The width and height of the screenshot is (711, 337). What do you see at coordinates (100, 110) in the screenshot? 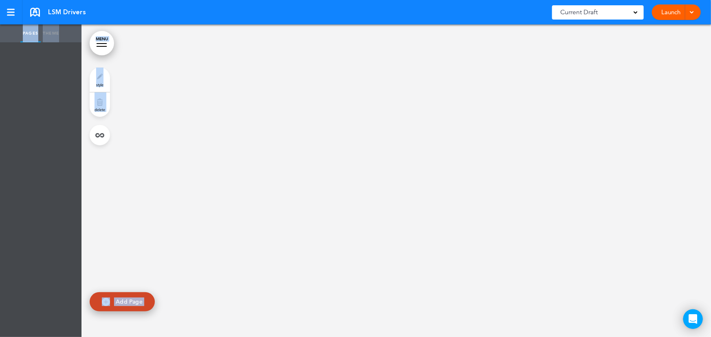
I see `span: delete` at bounding box center [100, 110].